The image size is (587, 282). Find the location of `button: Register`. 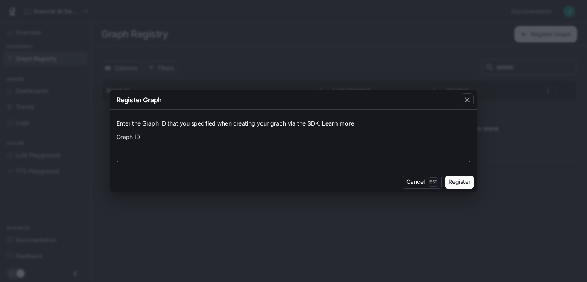

button: Register is located at coordinates (459, 182).